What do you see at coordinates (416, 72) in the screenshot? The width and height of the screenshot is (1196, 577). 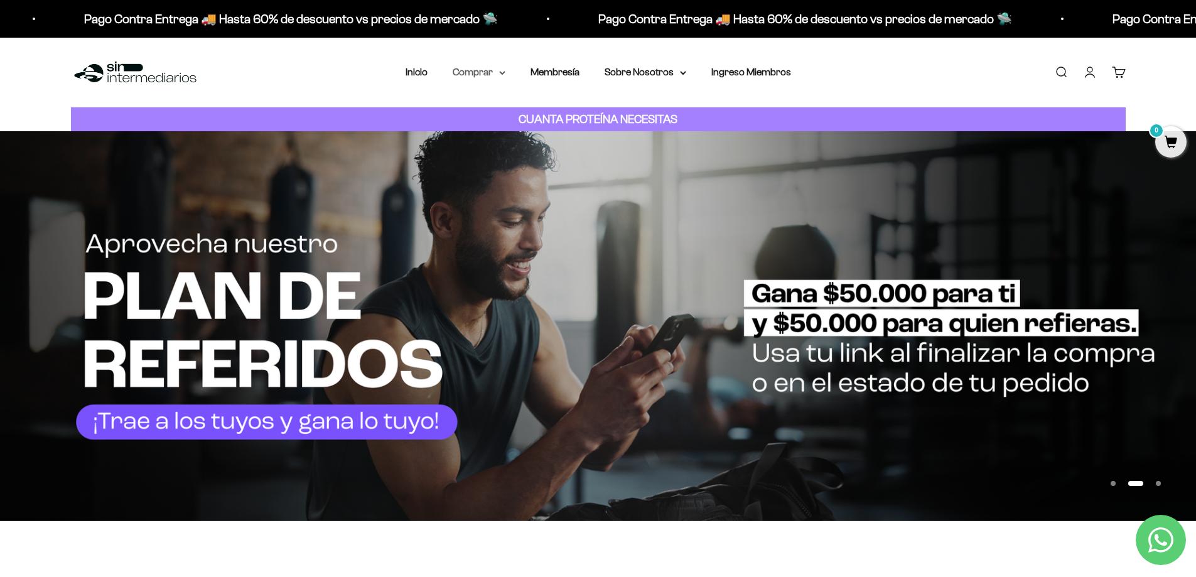 I see `a: Inicio` at bounding box center [416, 72].